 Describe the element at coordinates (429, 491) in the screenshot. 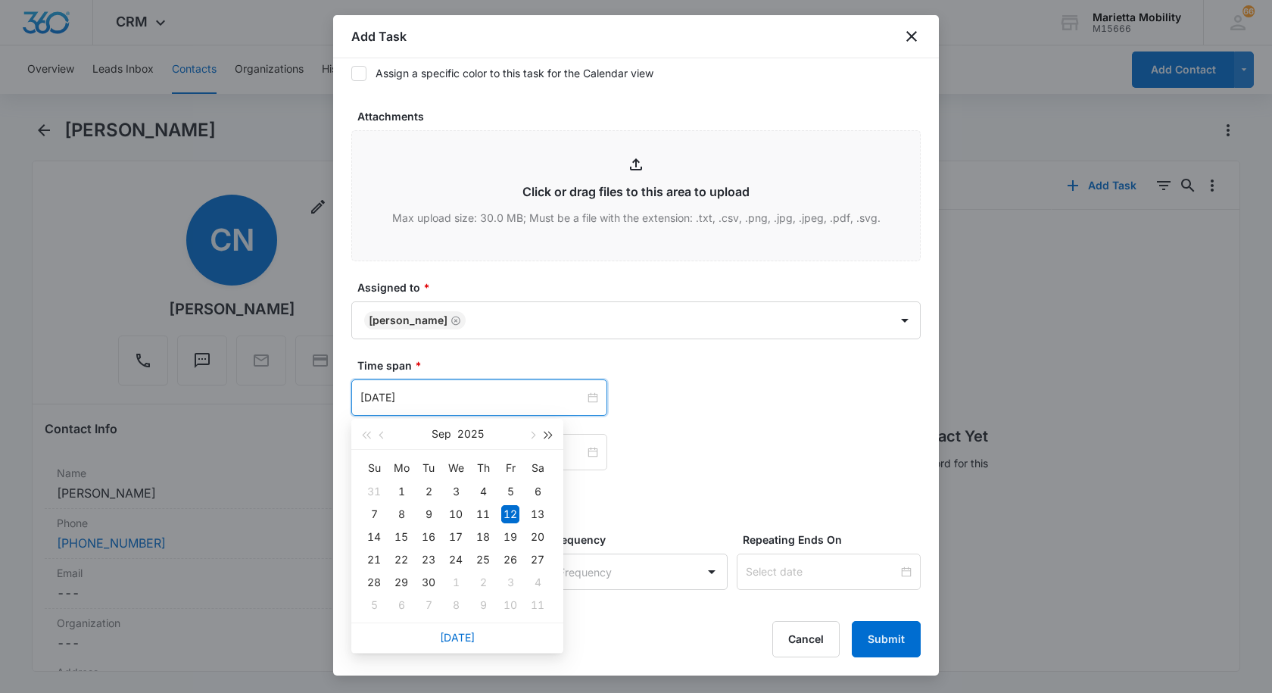

I see `td: 2025-09-02` at that location.